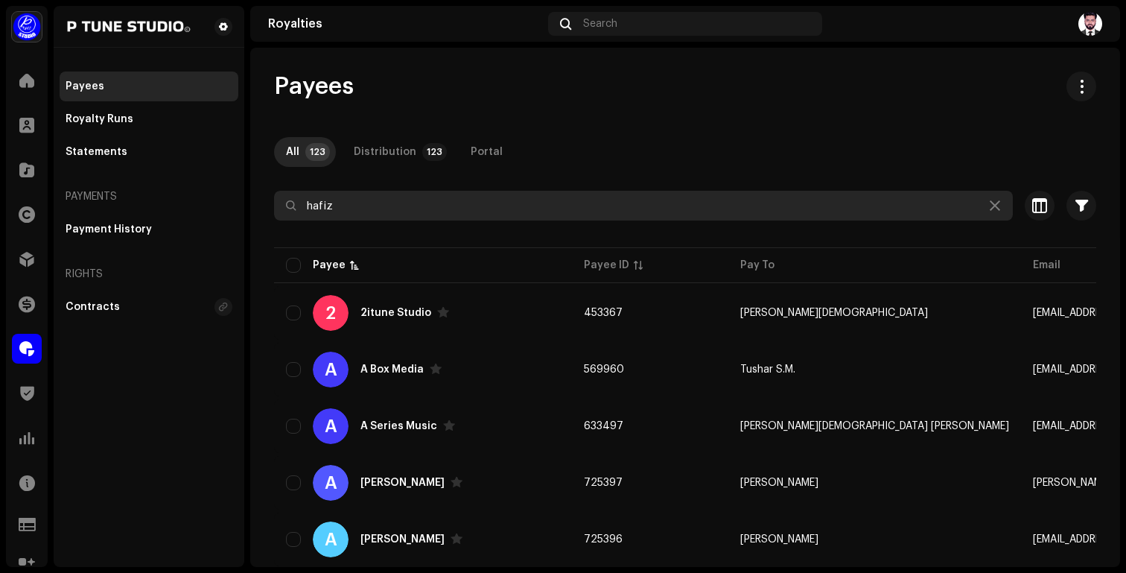  Describe the element at coordinates (313, 86) in the screenshot. I see `span: Payees` at that location.